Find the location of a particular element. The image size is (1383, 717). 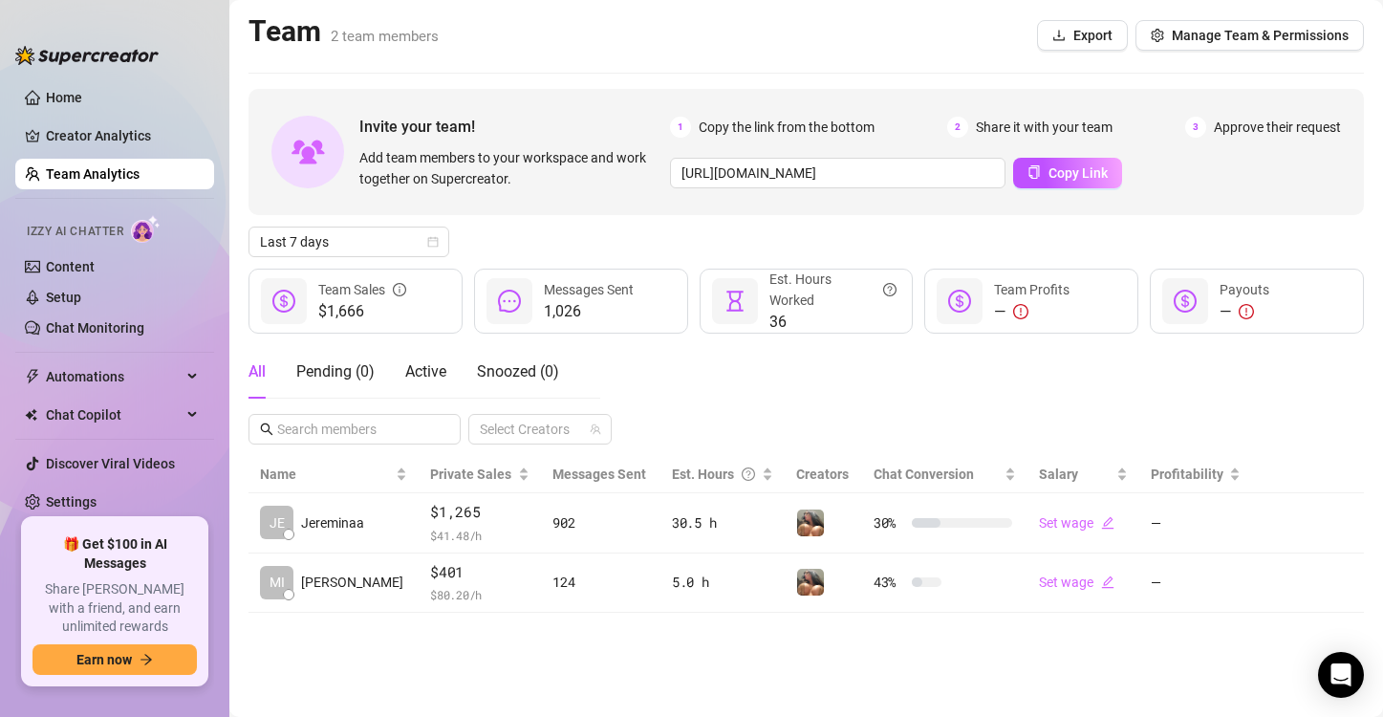

span: 2 team members is located at coordinates (384, 36).